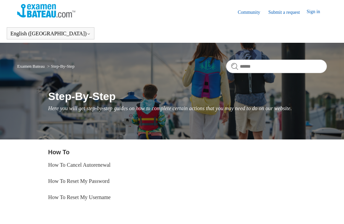 The height and width of the screenshot is (224, 344). I want to click on a: Community, so click(252, 12).